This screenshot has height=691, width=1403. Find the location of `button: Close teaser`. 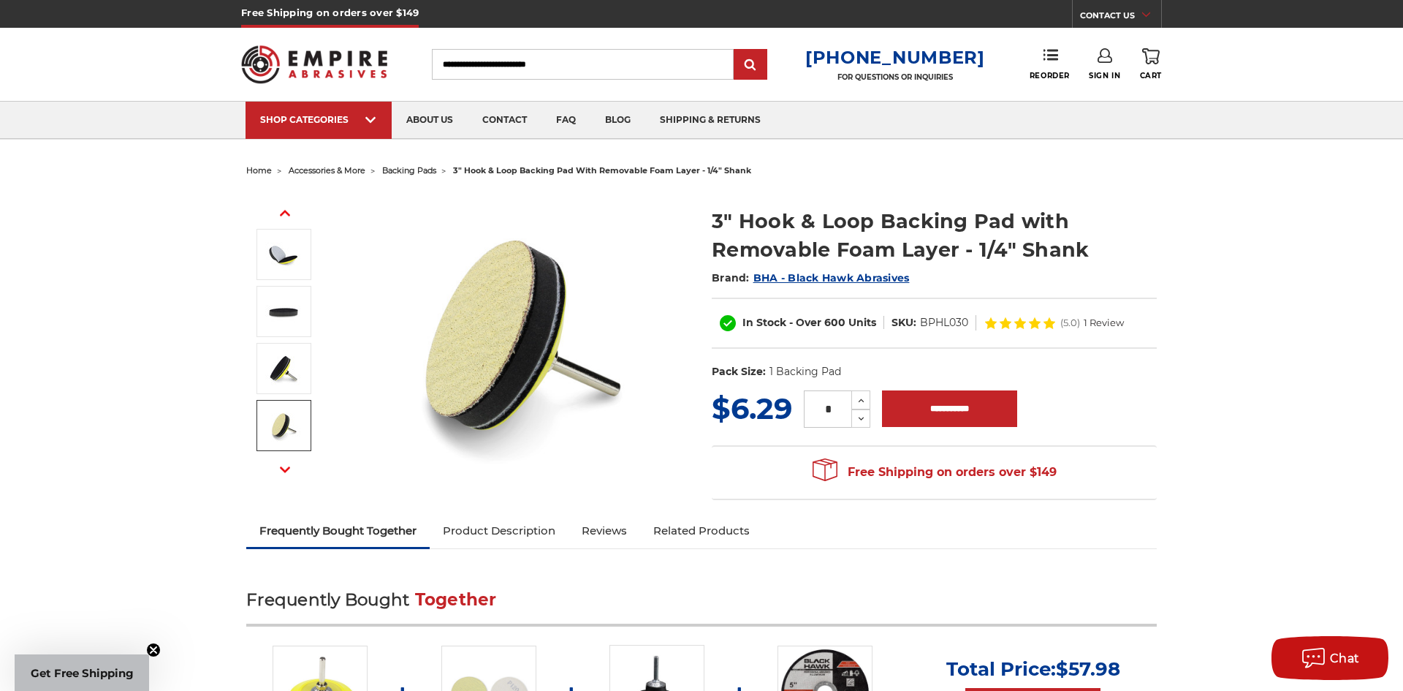

button: Close teaser is located at coordinates (153, 650).